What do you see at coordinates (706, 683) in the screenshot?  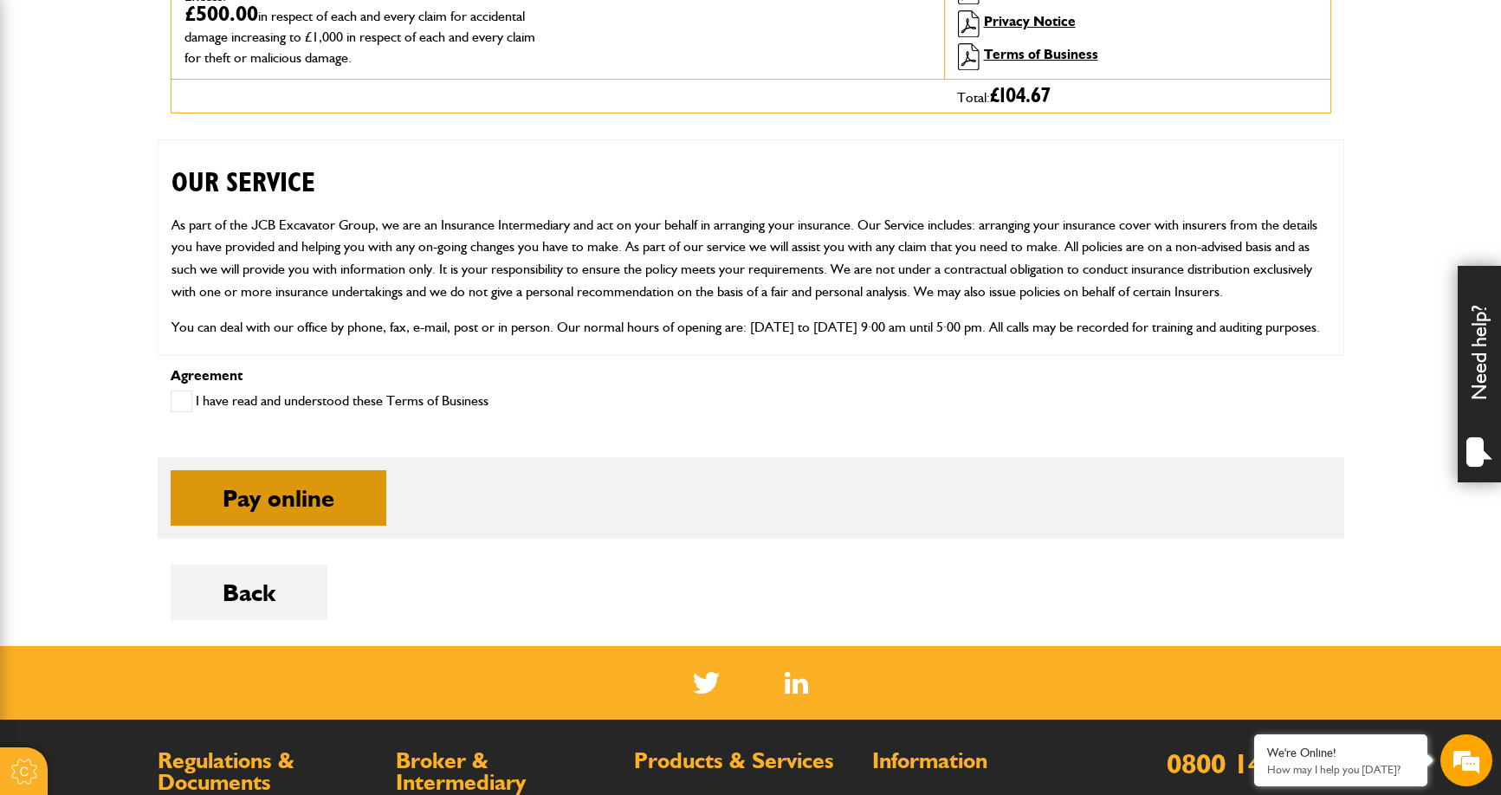 I see `a: Twitter` at bounding box center [706, 683].